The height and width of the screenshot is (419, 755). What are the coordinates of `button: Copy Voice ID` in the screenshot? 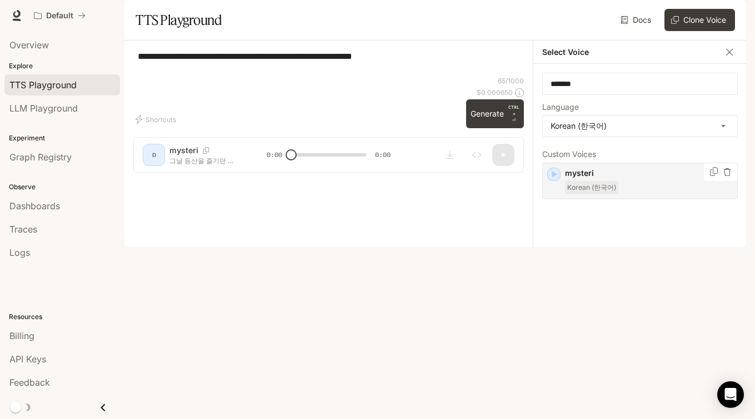 It's located at (714, 172).